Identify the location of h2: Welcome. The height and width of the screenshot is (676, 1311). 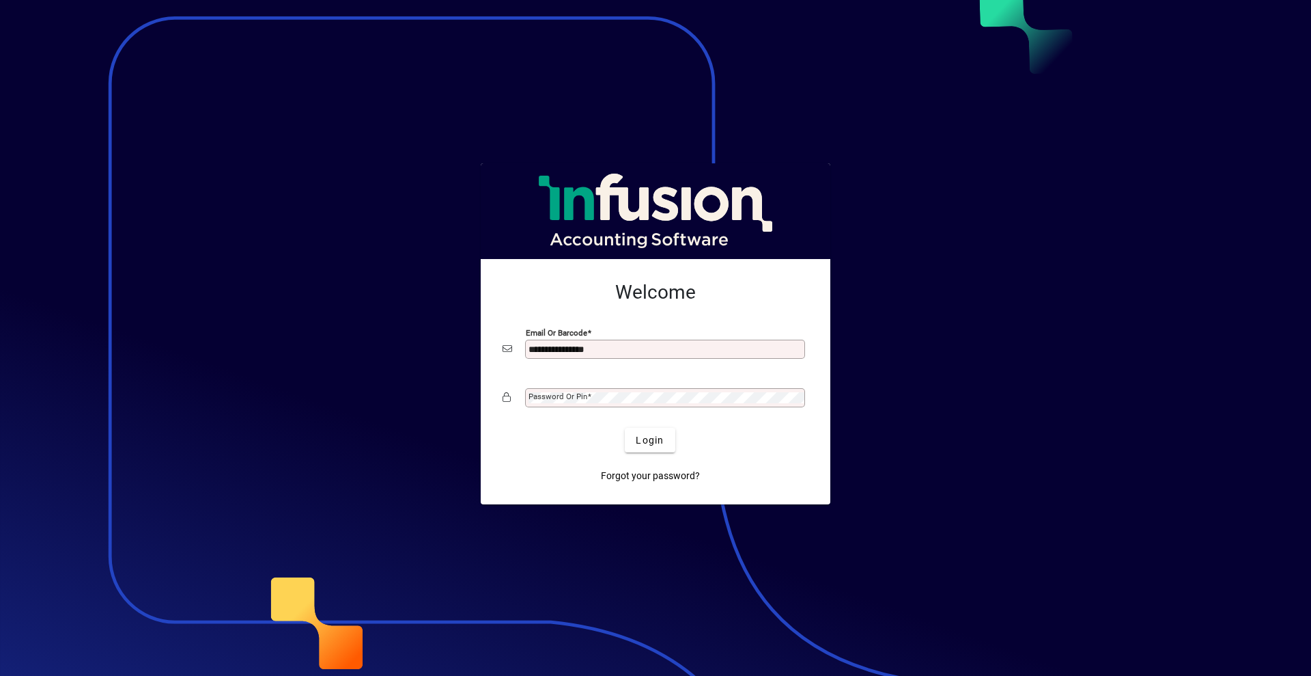
(656, 292).